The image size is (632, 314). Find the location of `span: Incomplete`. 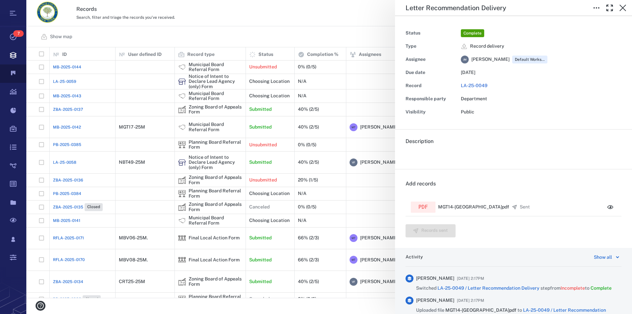

span: Incomplete is located at coordinates (573, 288).